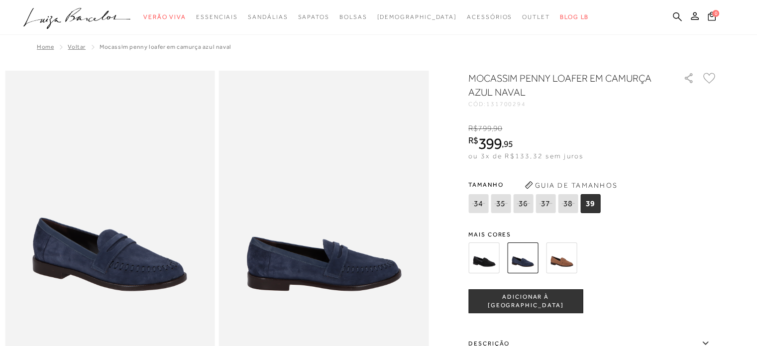 Image resolution: width=757 pixels, height=346 pixels. Describe the element at coordinates (574, 17) in the screenshot. I see `a: BLOG LB` at that location.